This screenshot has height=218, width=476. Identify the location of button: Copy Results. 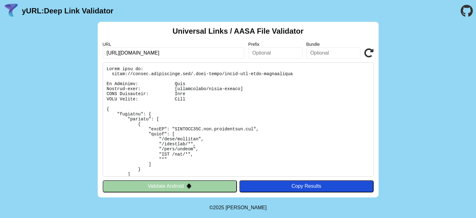
(306, 186).